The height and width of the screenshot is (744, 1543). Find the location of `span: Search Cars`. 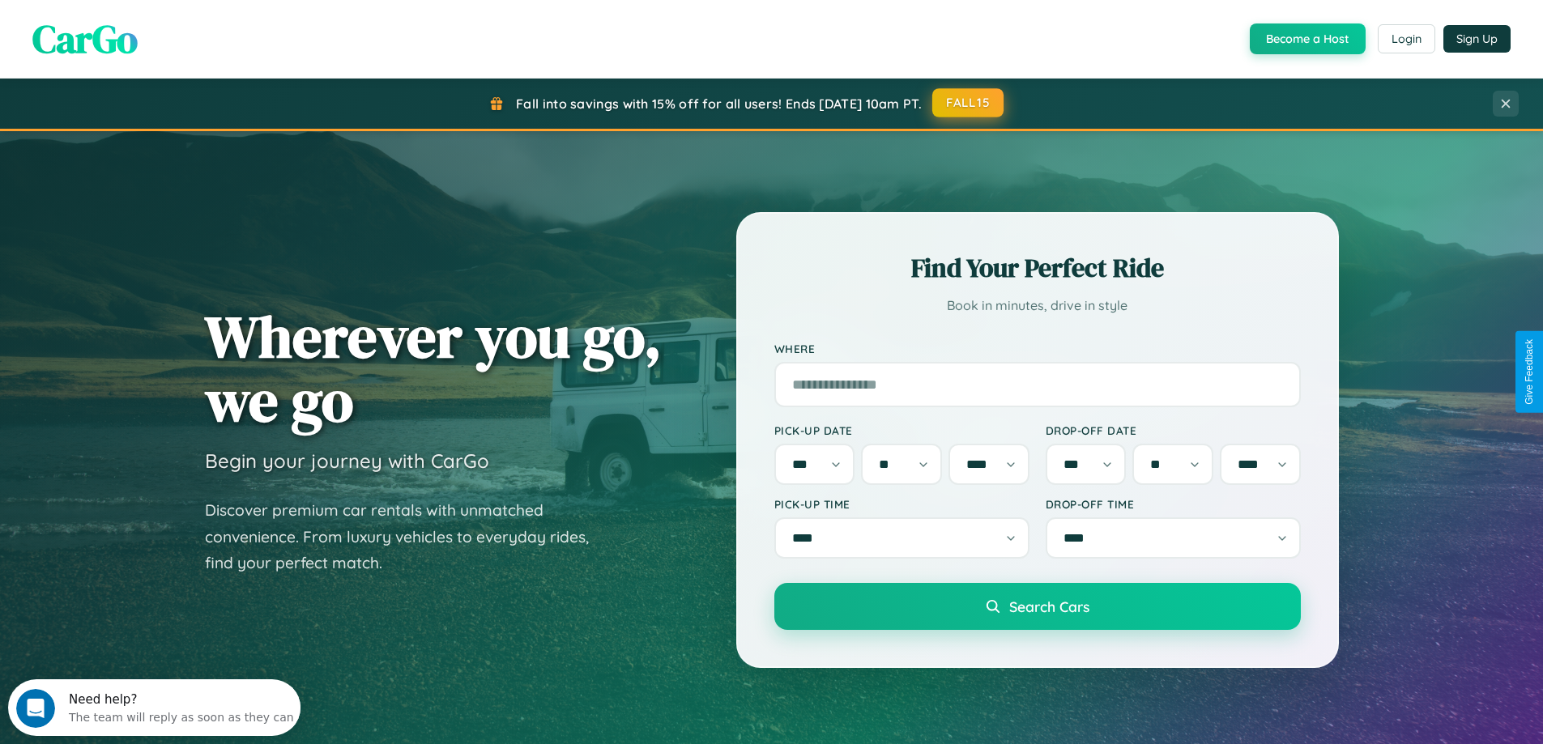

span: Search Cars is located at coordinates (1049, 607).